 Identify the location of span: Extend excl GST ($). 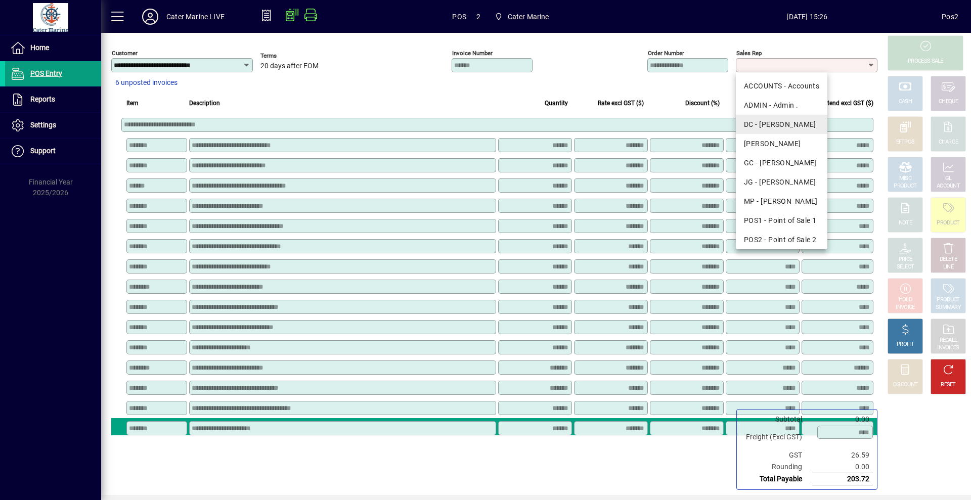
(847, 103).